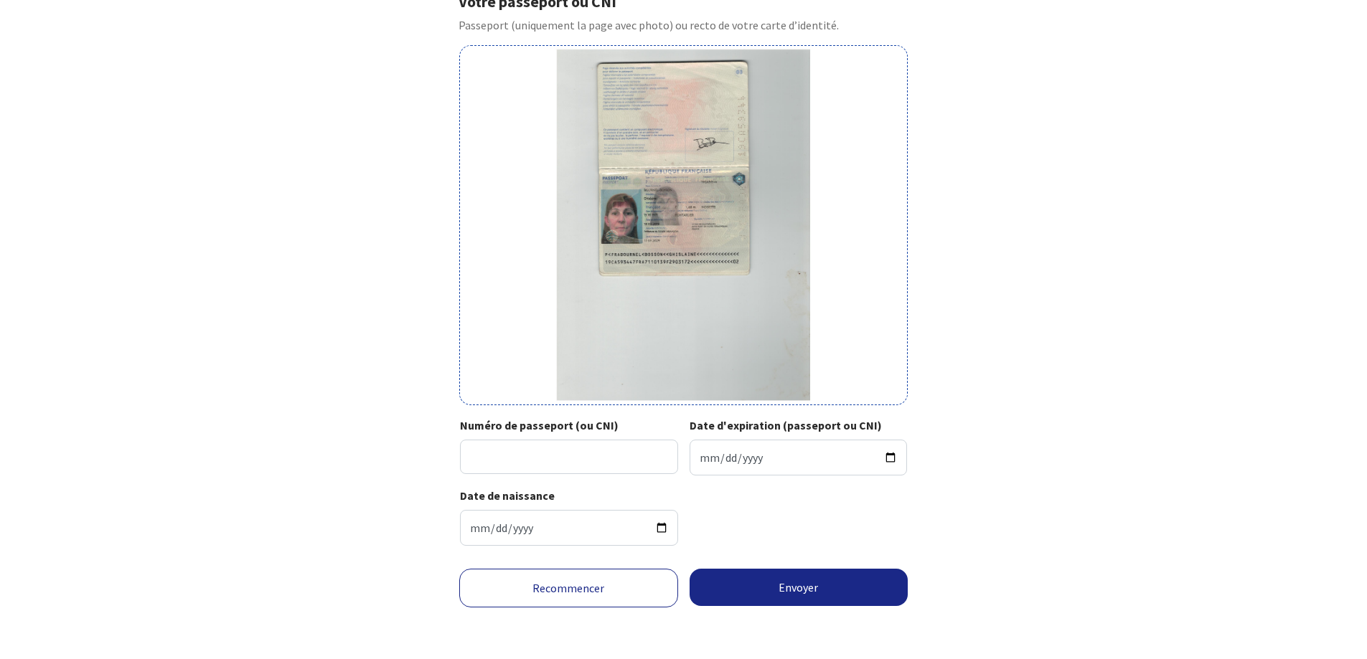 The height and width of the screenshot is (659, 1367). I want to click on strong: Date de naissance, so click(507, 496).